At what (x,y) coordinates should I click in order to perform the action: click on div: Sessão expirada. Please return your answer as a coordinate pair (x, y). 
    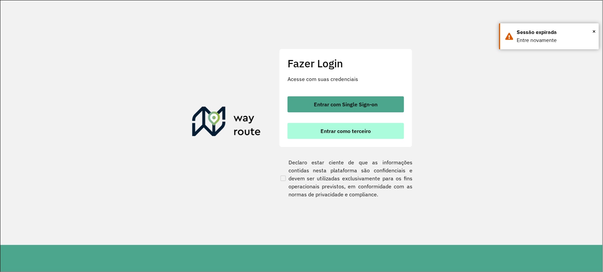
    Looking at the image, I should click on (555, 32).